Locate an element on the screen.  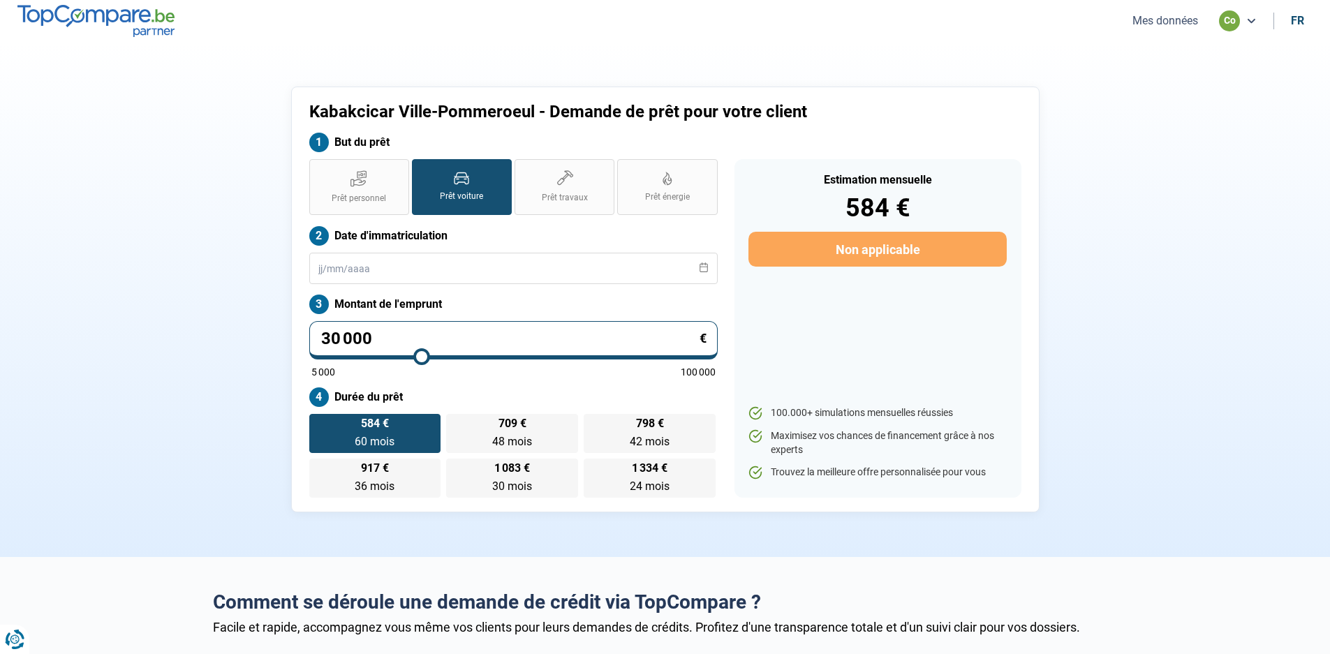
li: Maximisez vos chances de financement grâce à nos experts is located at coordinates (877, 443).